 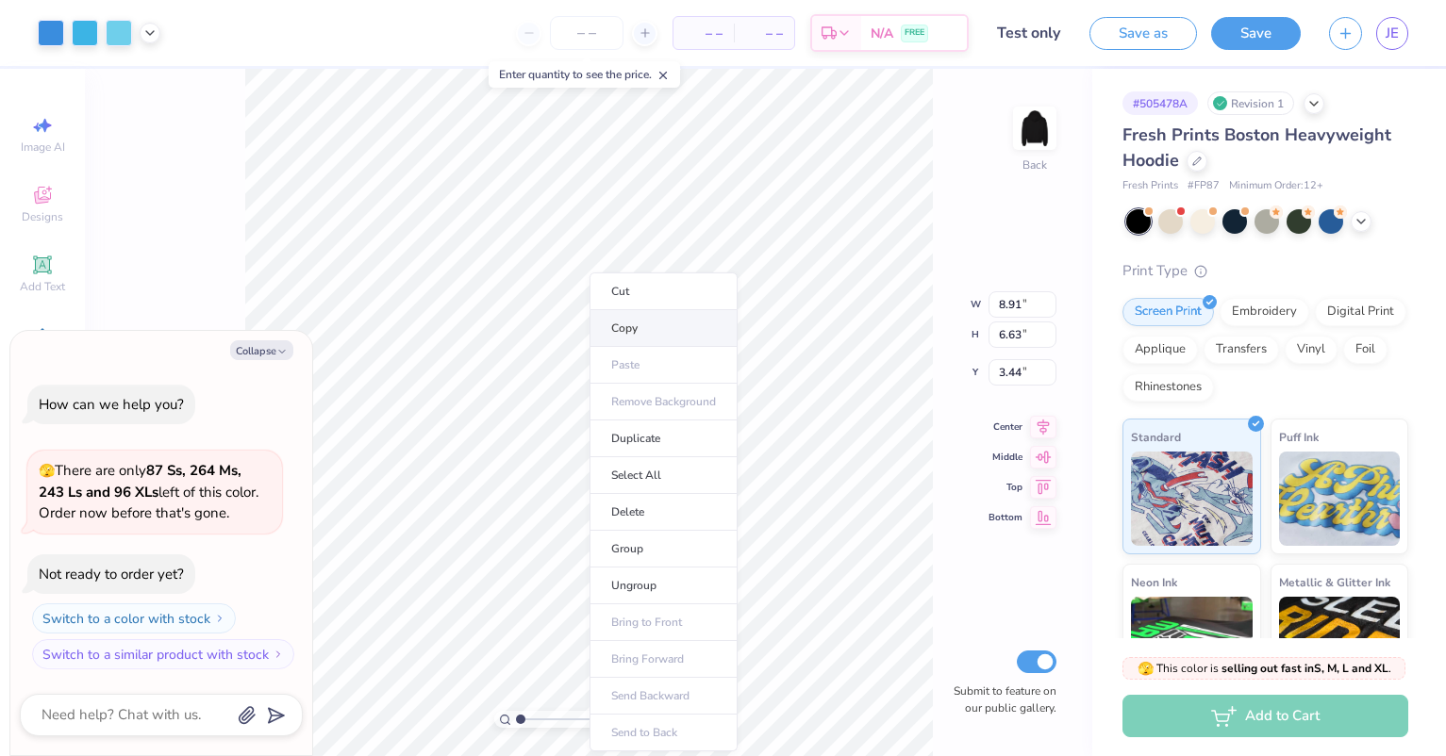 I want to click on li: Copy, so click(x=663, y=328).